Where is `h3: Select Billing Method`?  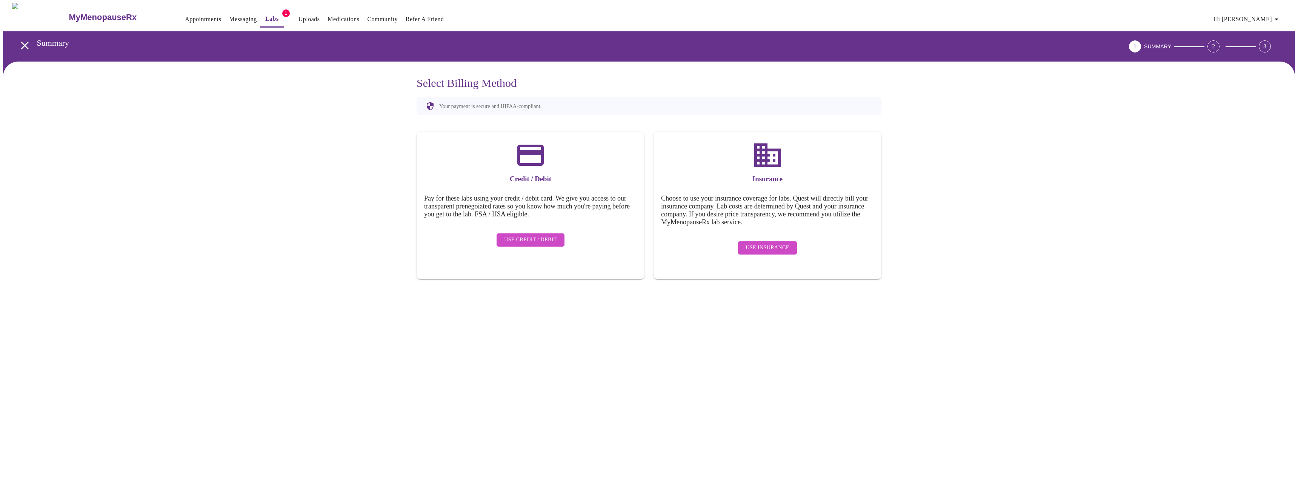 h3: Select Billing Method is located at coordinates (649, 83).